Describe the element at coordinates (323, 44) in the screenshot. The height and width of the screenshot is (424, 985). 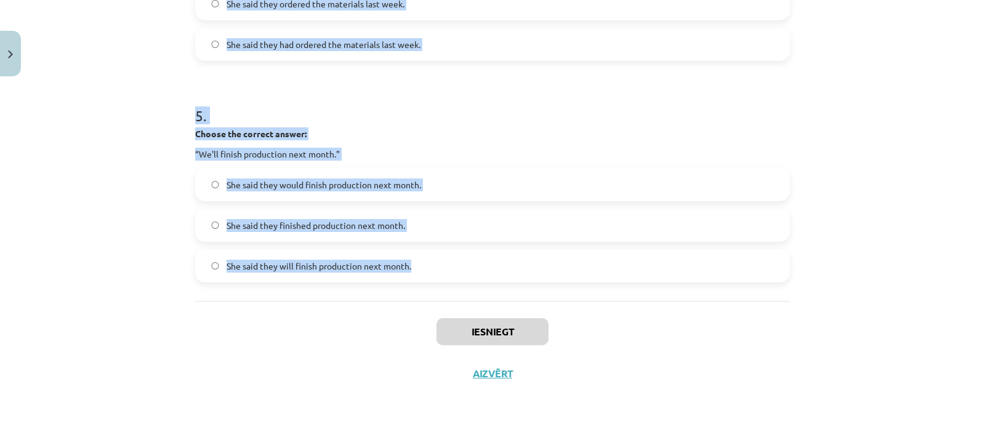
I see `span: She said they had ordered the materials last week.` at that location.